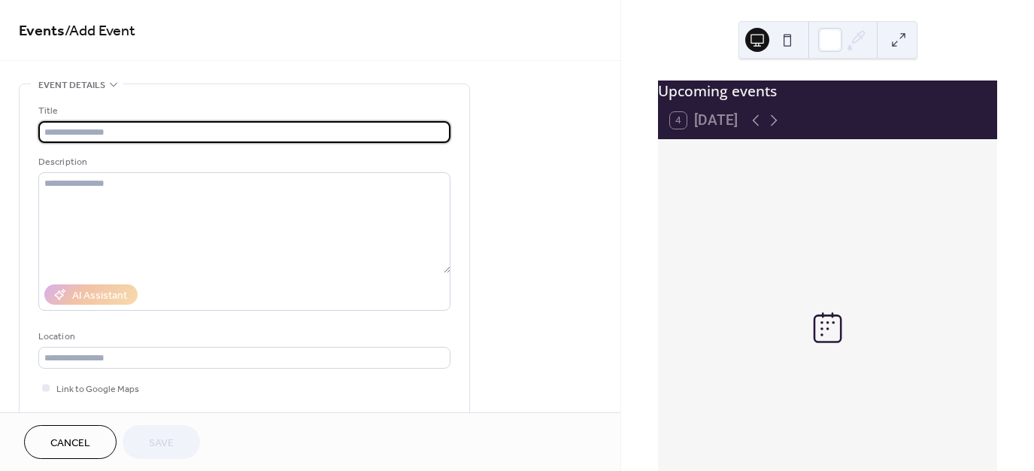 This screenshot has height=471, width=1034. I want to click on span: / Add Event, so click(100, 31).